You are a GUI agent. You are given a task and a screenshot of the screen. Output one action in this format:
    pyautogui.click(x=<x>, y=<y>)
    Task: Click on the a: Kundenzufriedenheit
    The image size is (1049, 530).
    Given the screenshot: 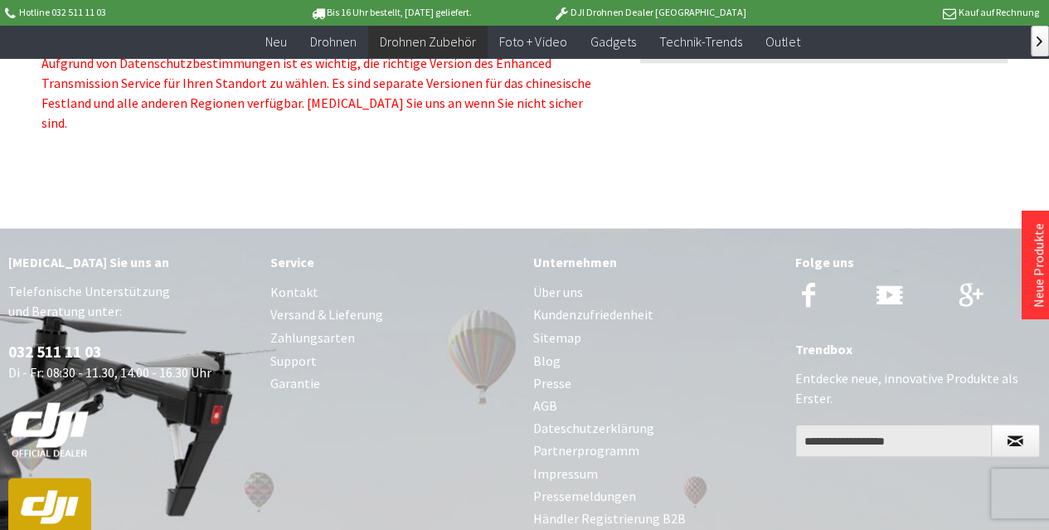 What is the action you would take?
    pyautogui.click(x=656, y=314)
    